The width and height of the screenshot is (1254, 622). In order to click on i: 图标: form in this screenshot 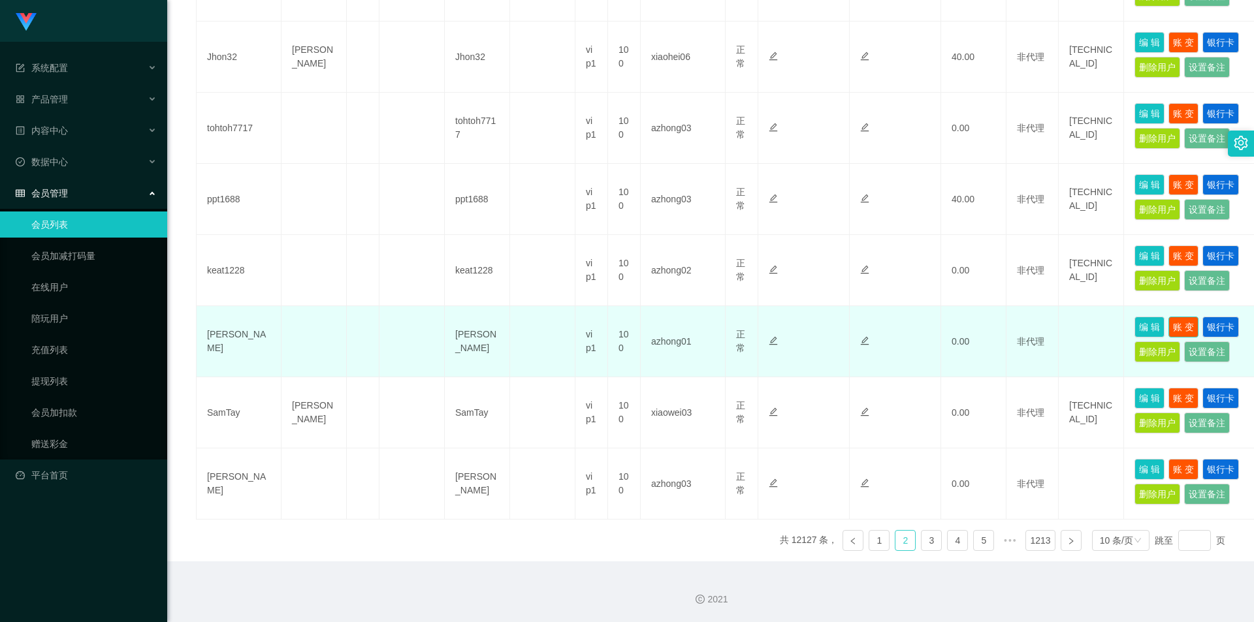, I will do `click(20, 68)`.